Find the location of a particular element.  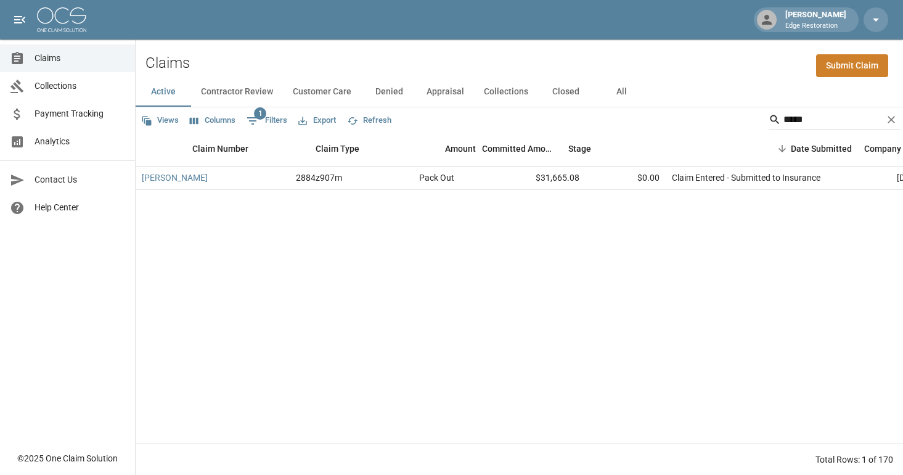

button: Refresh is located at coordinates (369, 120).